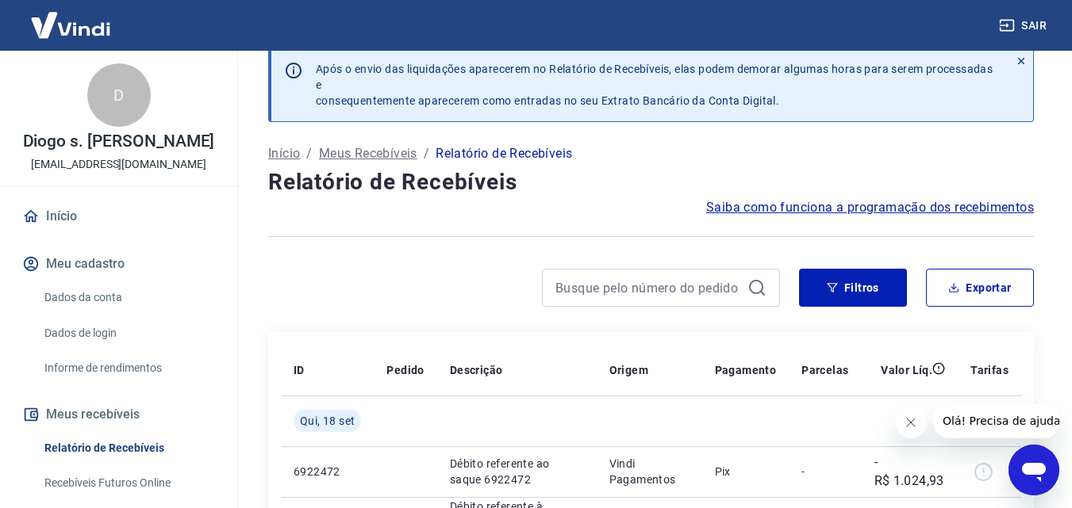 The width and height of the screenshot is (1072, 508). What do you see at coordinates (869, 208) in the screenshot?
I see `a: Saiba como funciona a programação dos recebimentos` at bounding box center [869, 208].